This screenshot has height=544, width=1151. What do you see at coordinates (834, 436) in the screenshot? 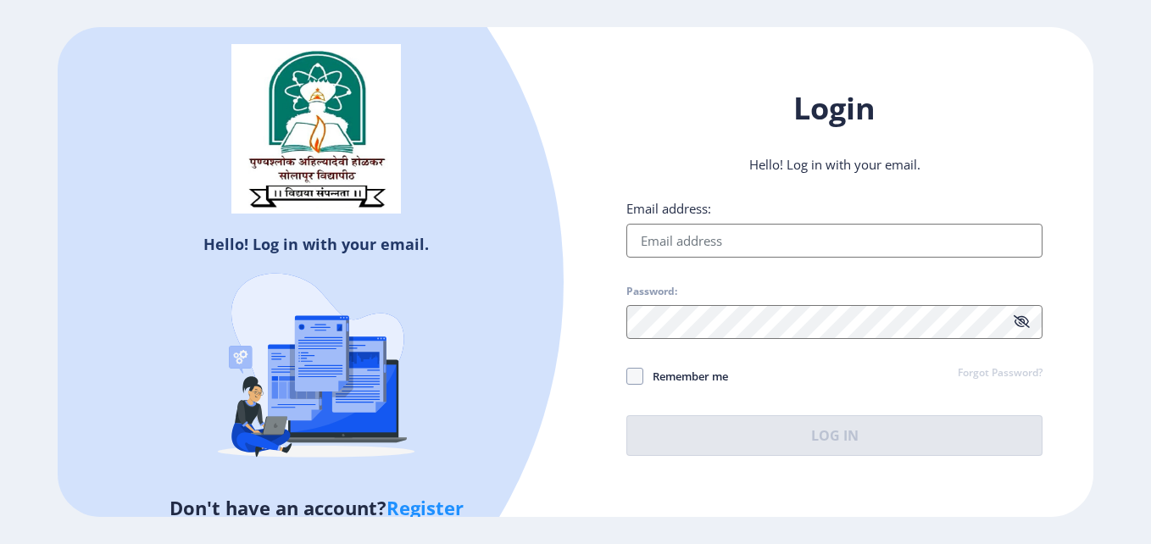
I see `button: Log In` at bounding box center [834, 436].